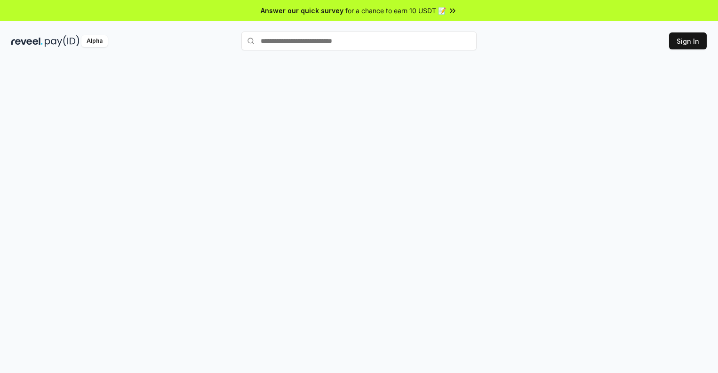 The image size is (718, 373). What do you see at coordinates (688, 41) in the screenshot?
I see `button: Sign In` at bounding box center [688, 41].